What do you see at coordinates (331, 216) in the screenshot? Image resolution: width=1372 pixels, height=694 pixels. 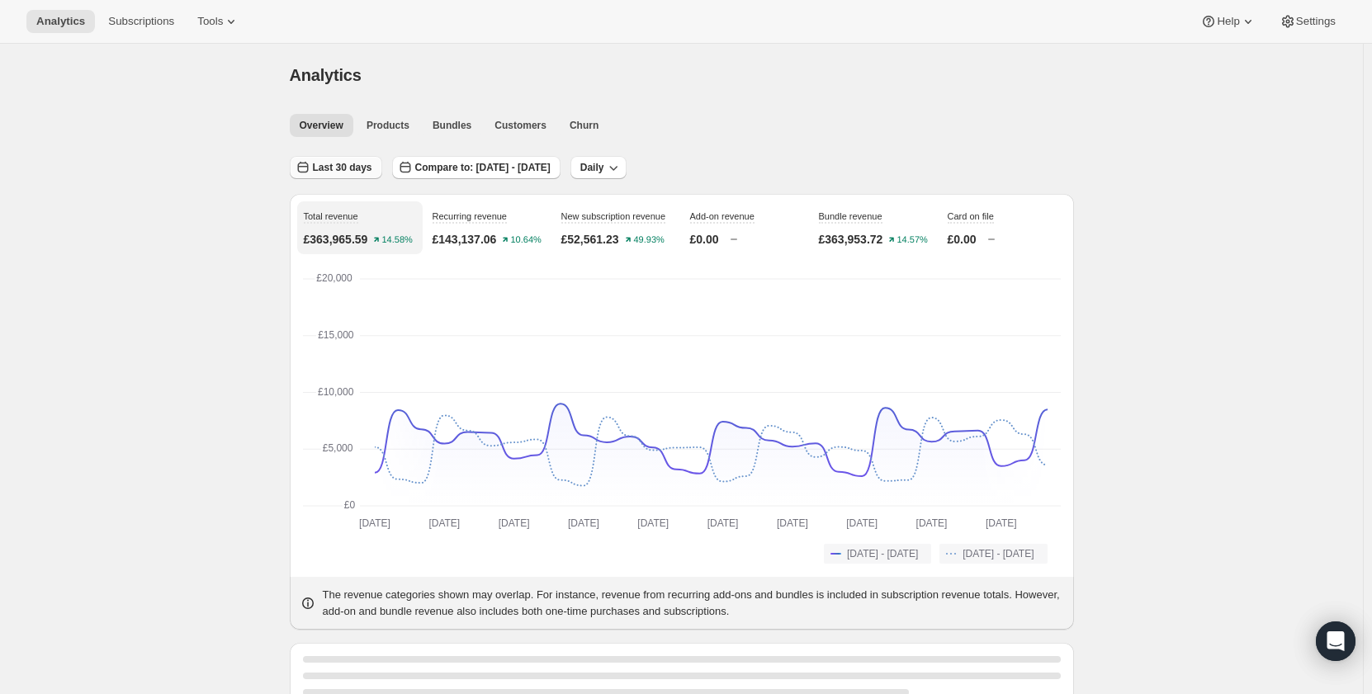 I see `span: Total revenue` at bounding box center [331, 216].